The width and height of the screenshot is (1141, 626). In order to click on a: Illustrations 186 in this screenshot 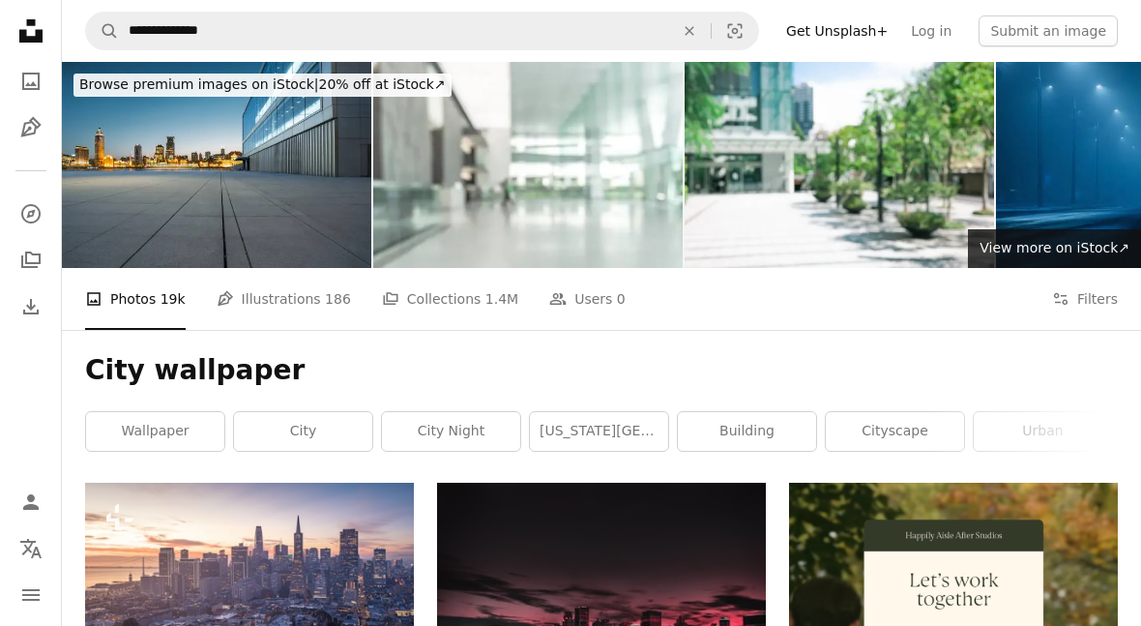, I will do `click(283, 299)`.